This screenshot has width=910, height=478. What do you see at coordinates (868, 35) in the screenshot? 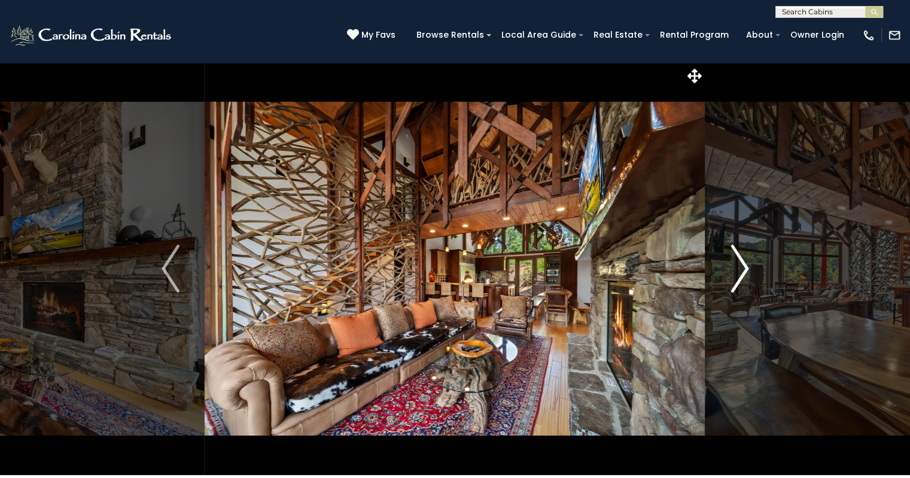
I see `img: phone-regular-white.png` at bounding box center [868, 35].